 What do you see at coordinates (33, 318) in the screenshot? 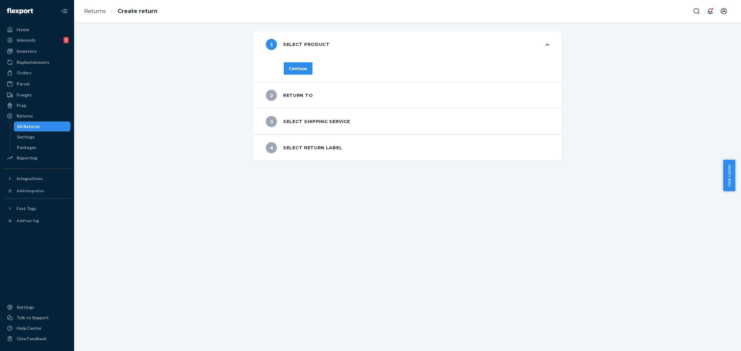
I see `div: Talk to Support` at bounding box center [33, 318].